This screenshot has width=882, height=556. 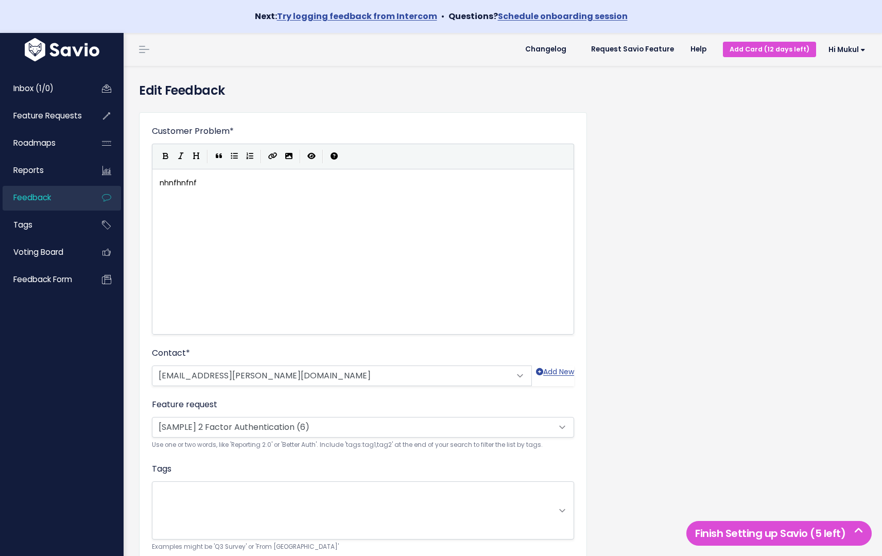 What do you see at coordinates (44, 143) in the screenshot?
I see `a: Roadmaps` at bounding box center [44, 143].